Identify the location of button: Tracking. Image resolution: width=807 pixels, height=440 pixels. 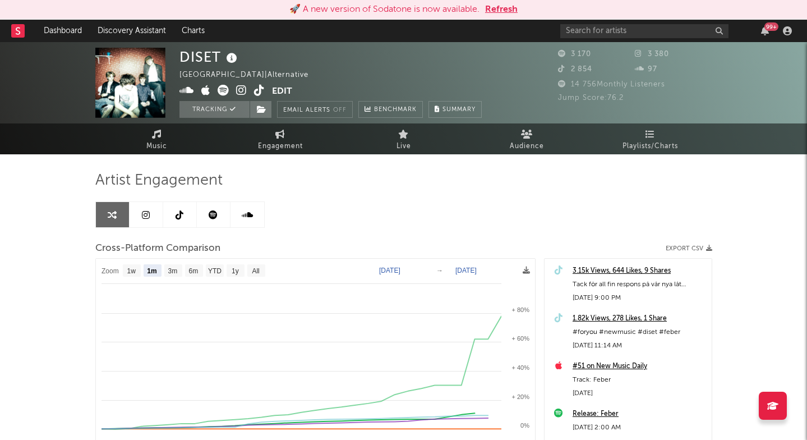
(214, 109).